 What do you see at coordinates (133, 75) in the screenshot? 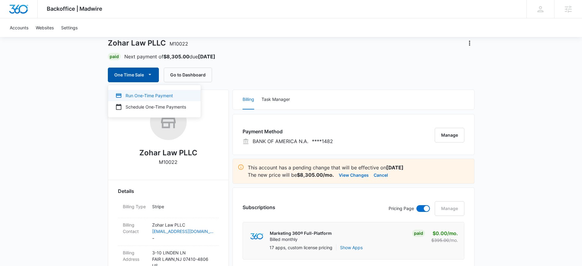
I see `button: One Time Sale` at bounding box center [133, 75].